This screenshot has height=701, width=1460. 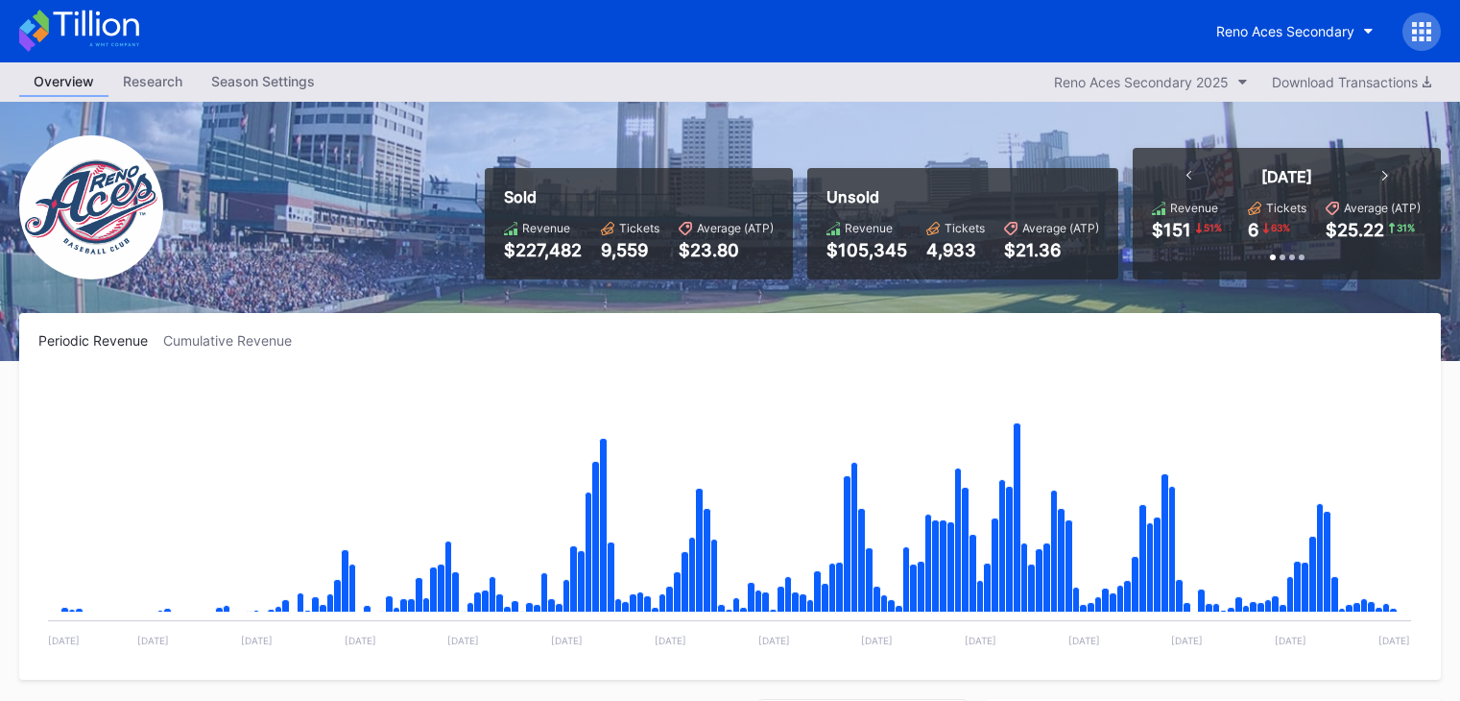 What do you see at coordinates (235, 340) in the screenshot?
I see `div: Cumulative Revenue` at bounding box center [235, 340].